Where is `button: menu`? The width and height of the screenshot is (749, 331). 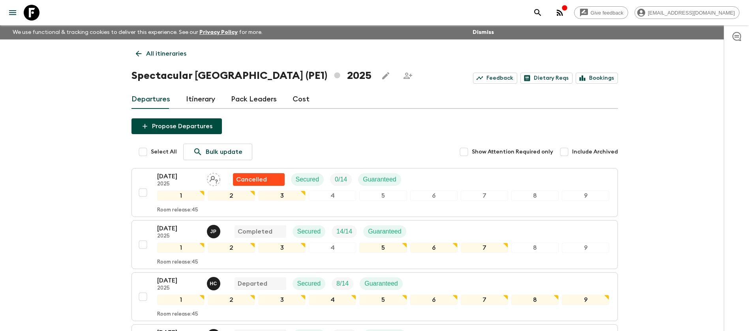
button: menu is located at coordinates (13, 13).